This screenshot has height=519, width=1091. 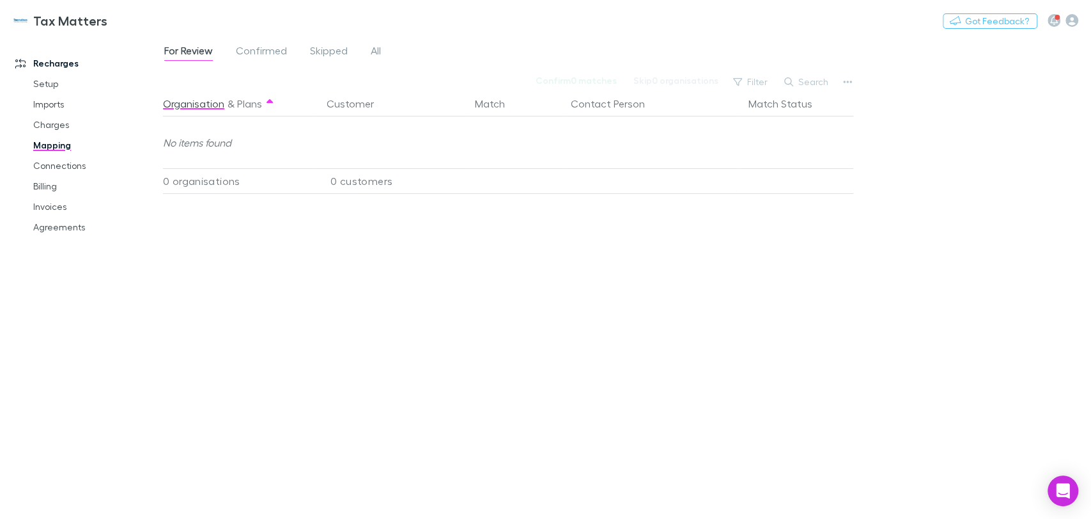 What do you see at coordinates (97, 104) in the screenshot?
I see `a: Imports` at bounding box center [97, 104].